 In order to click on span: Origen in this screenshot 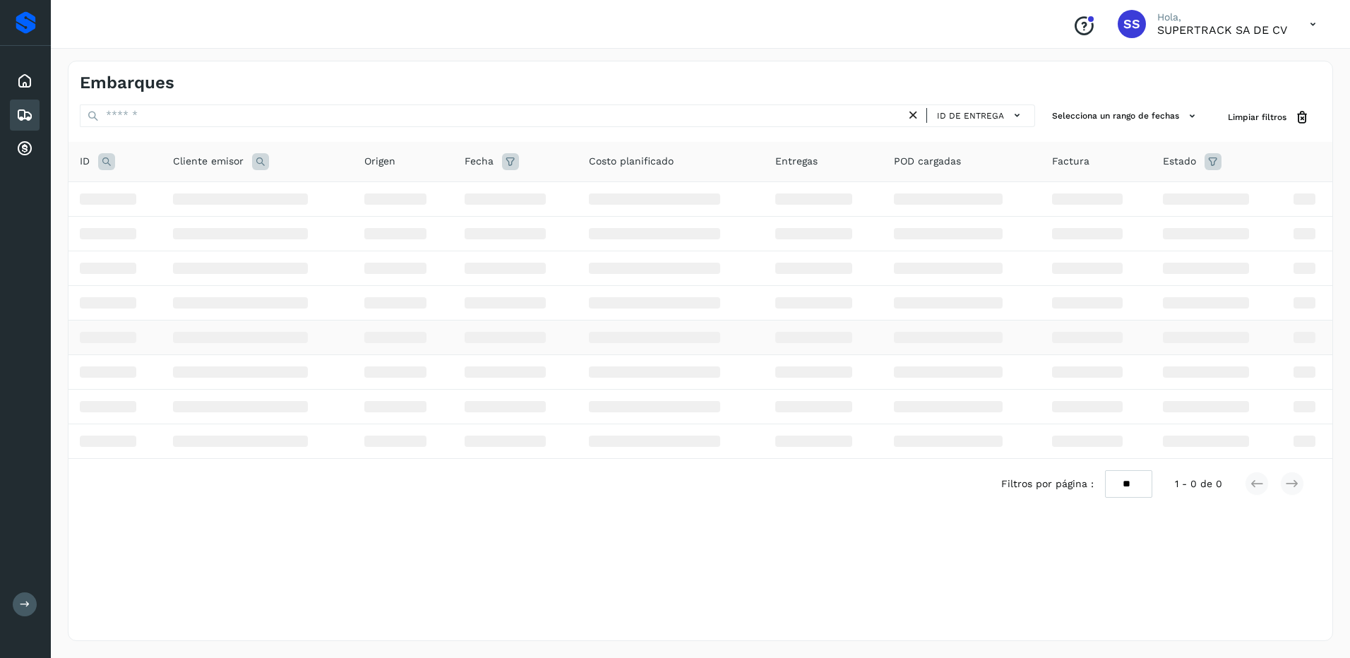, I will do `click(380, 161)`.